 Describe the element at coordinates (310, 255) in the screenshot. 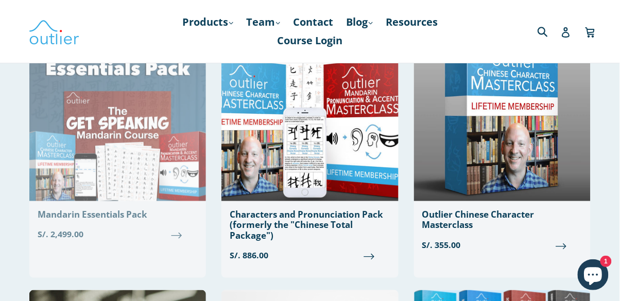

I see `span: S/. 886.00` at that location.